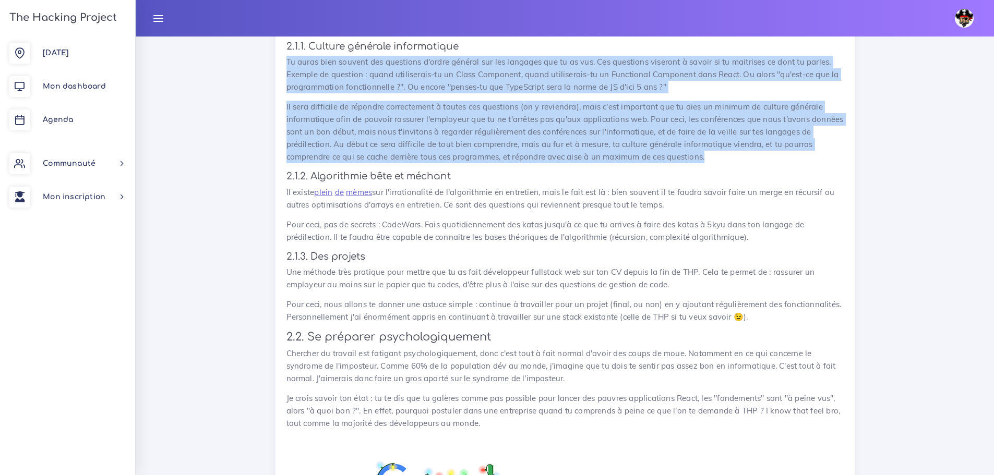 The height and width of the screenshot is (475, 994). I want to click on p: Chercher du travail est fatigant psychologiquement, donc c'est tout à fait normal d'avoir des cou..., so click(565, 366).